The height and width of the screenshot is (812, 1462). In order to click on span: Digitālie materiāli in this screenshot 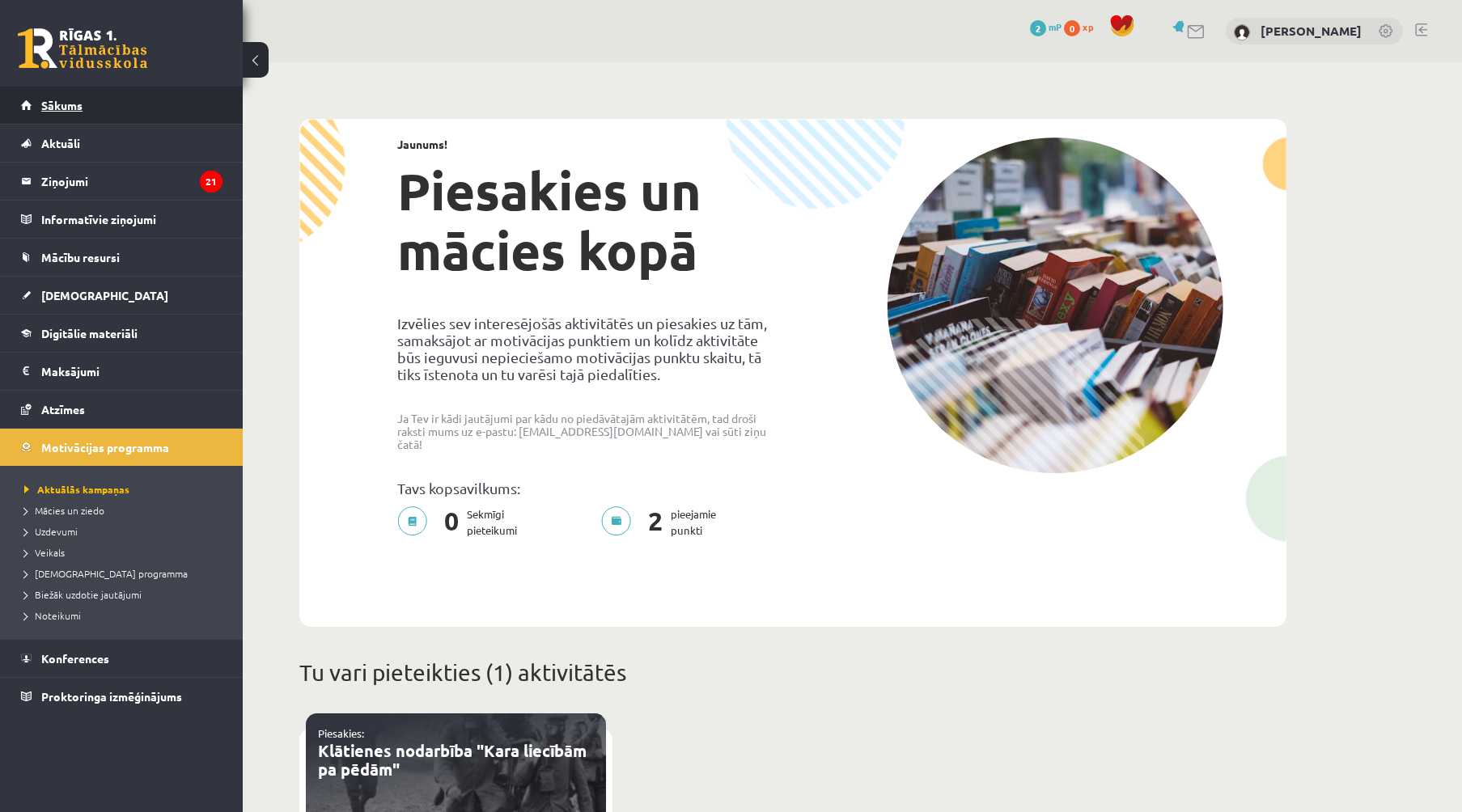, I will do `click(89, 333)`.